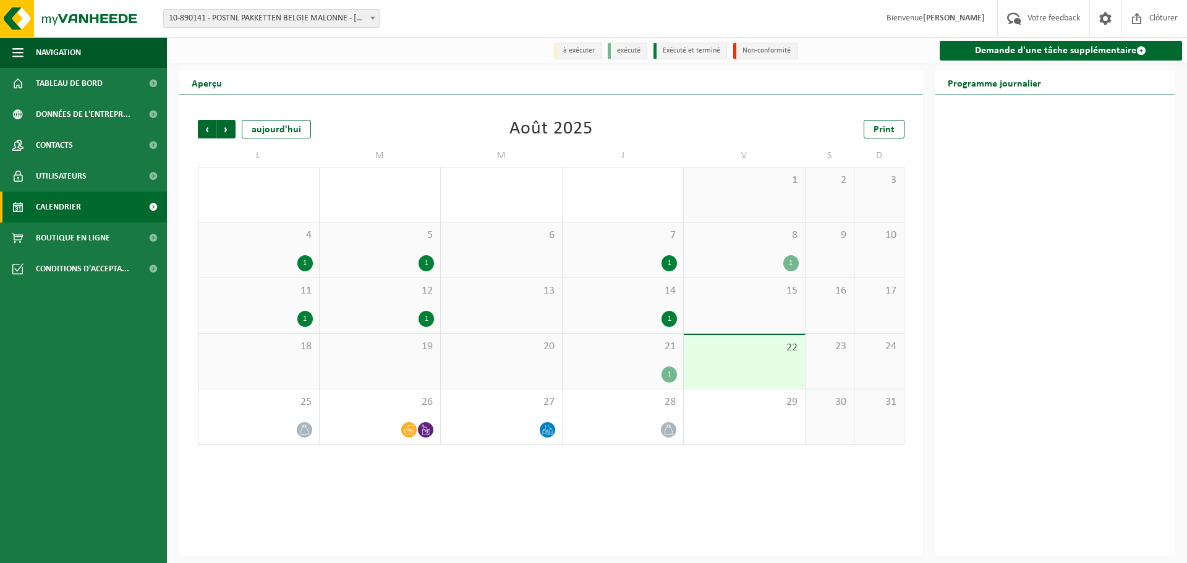 Image resolution: width=1187 pixels, height=563 pixels. I want to click on span: 16, so click(830, 291).